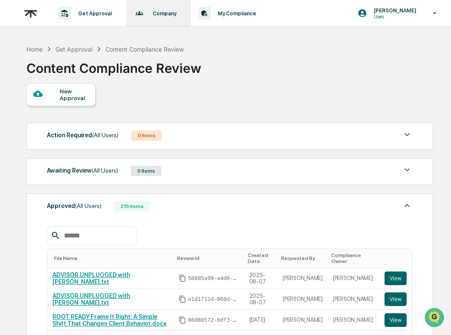 Image resolution: width=451 pixels, height=335 pixels. Describe the element at coordinates (84, 112) in the screenshot. I see `a: 🗄️Attestations` at that location.